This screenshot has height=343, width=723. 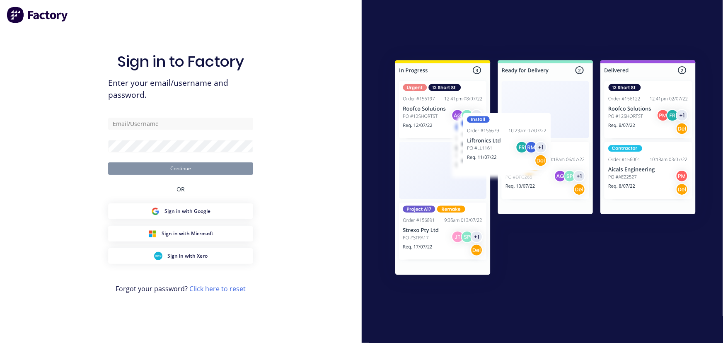 What do you see at coordinates (181, 169) in the screenshot?
I see `button: Continue` at bounding box center [181, 169].